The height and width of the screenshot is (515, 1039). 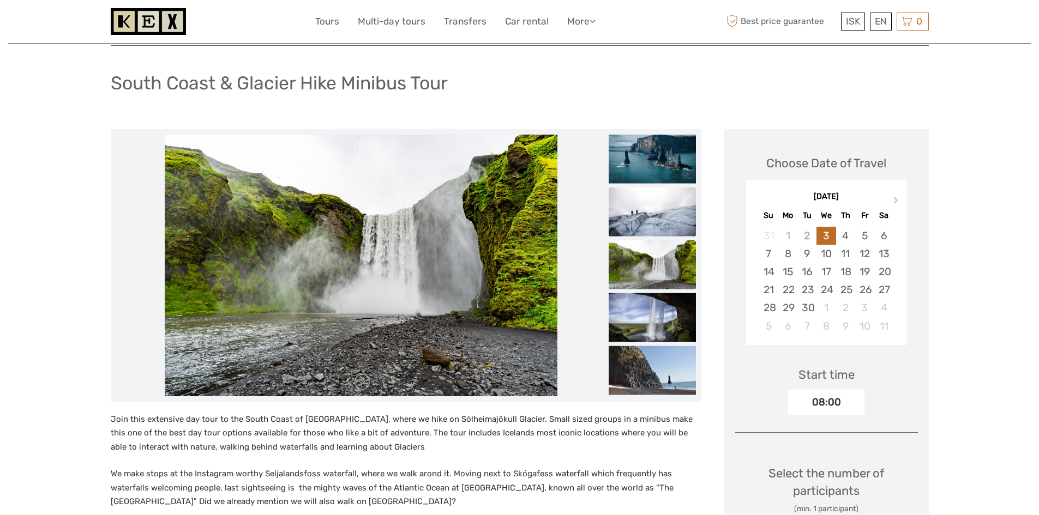 What do you see at coordinates (826, 215) in the screenshot?
I see `div: We` at bounding box center [826, 215].